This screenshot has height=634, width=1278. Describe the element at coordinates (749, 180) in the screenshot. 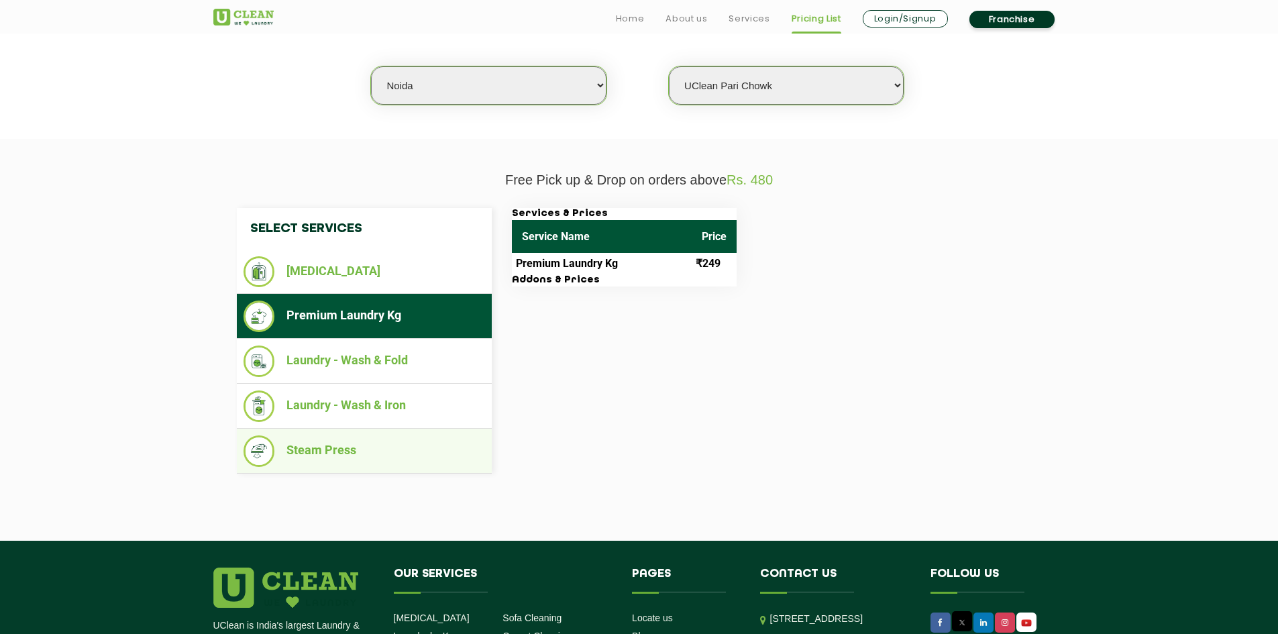

I see `span: Rs. 480` at that location.